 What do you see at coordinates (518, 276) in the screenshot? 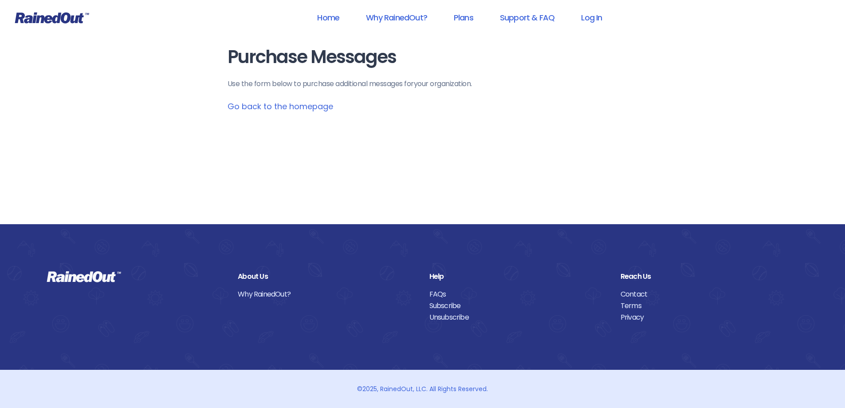
I see `div: Help` at bounding box center [518, 276].